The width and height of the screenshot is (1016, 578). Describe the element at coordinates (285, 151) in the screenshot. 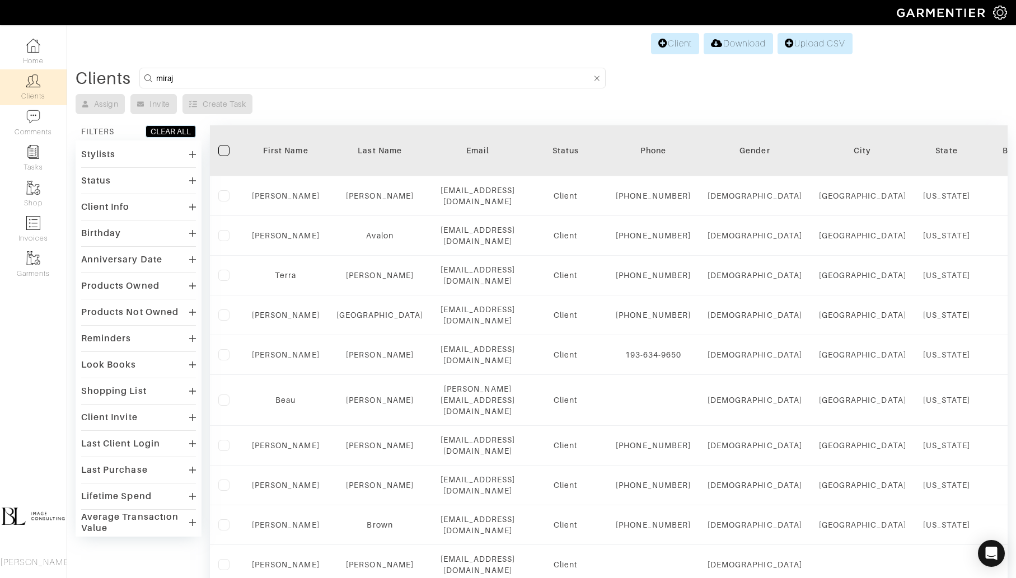

I see `div: First Name` at that location.